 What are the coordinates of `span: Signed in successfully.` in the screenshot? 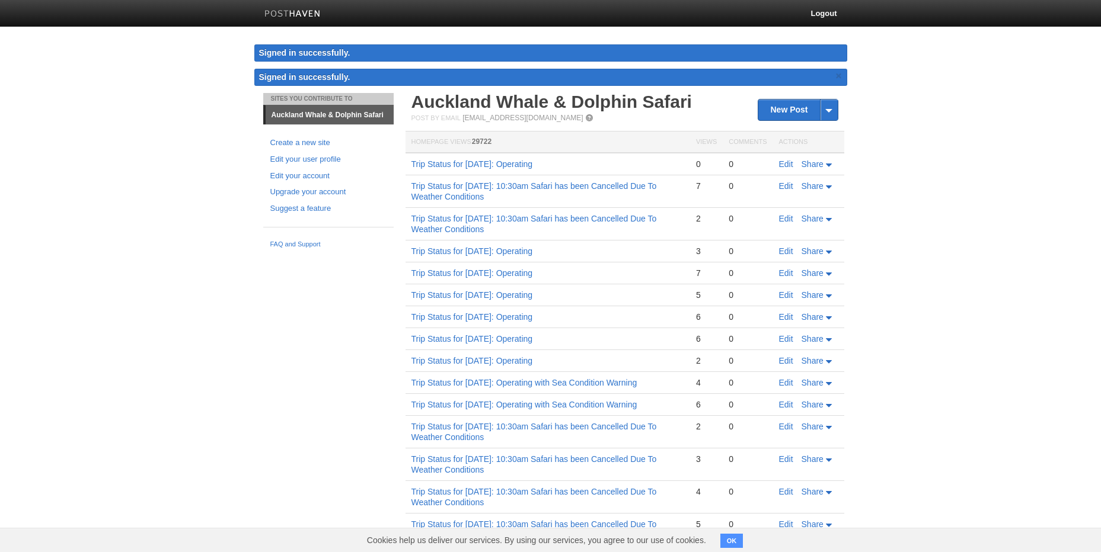 It's located at (305, 77).